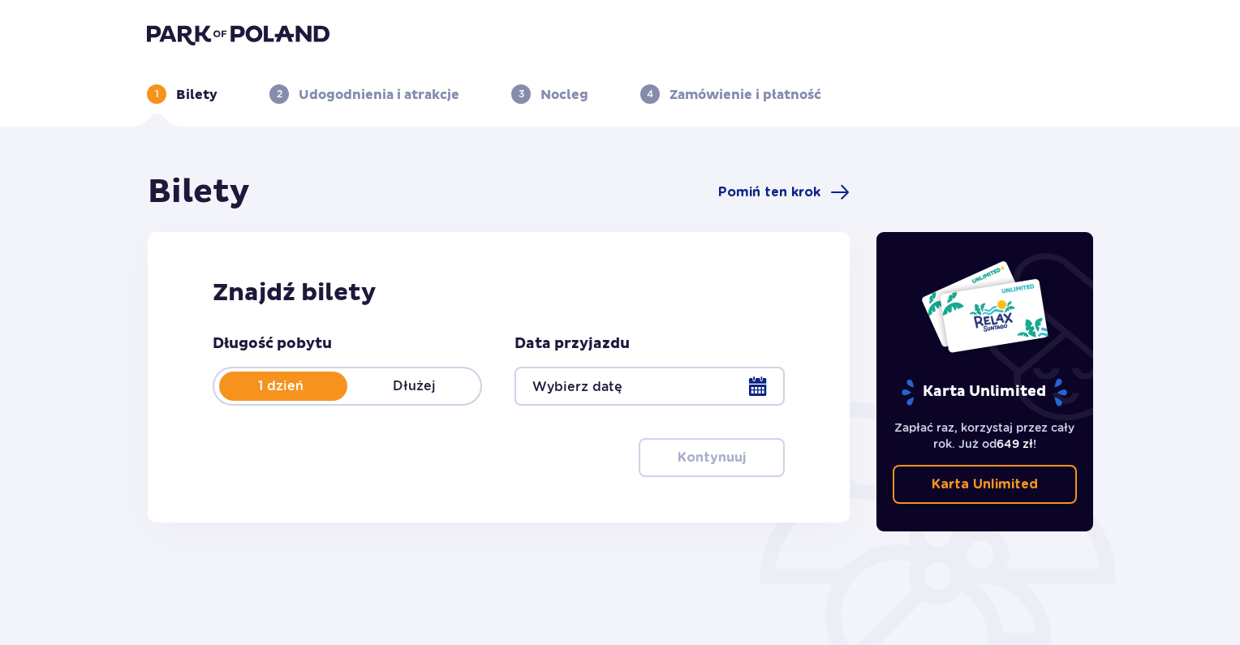 The width and height of the screenshot is (1240, 645). I want to click on p: Bilety, so click(196, 95).